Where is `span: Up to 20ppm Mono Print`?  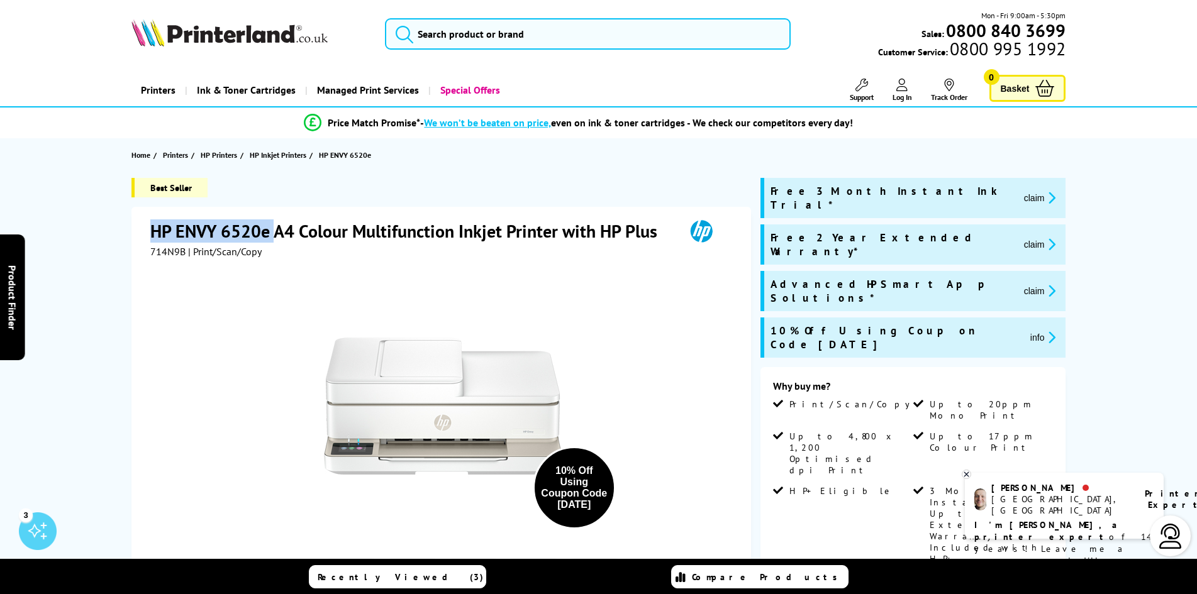
span: Up to 20ppm Mono Print is located at coordinates (990, 410).